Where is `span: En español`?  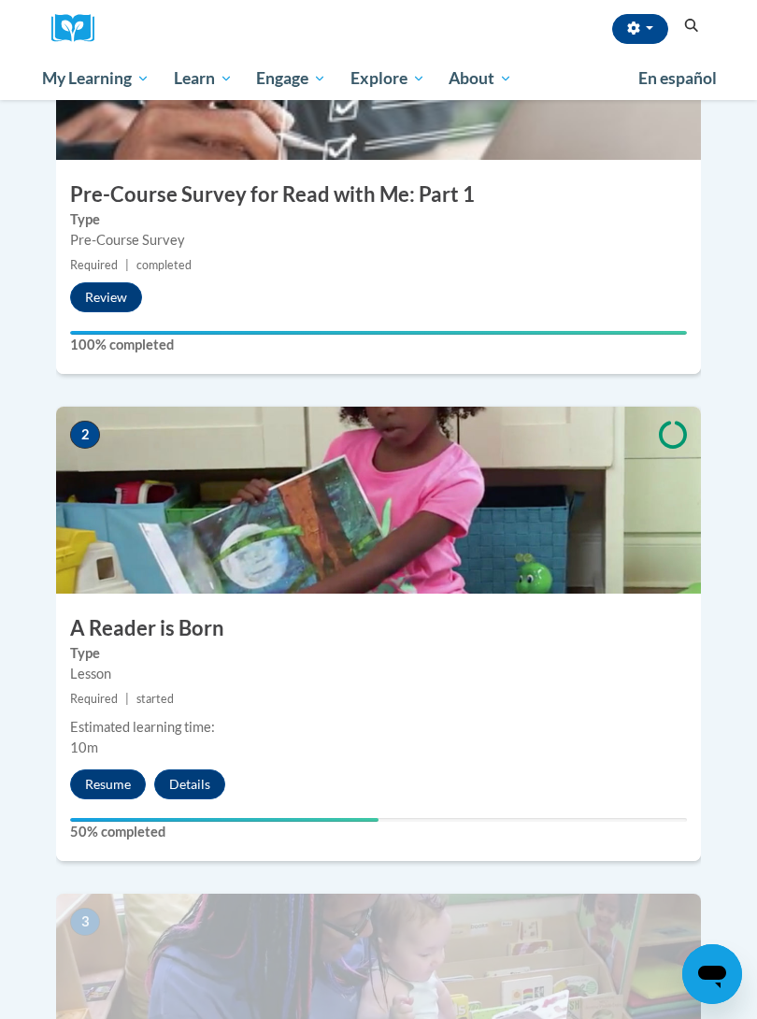
span: En español is located at coordinates (678, 78).